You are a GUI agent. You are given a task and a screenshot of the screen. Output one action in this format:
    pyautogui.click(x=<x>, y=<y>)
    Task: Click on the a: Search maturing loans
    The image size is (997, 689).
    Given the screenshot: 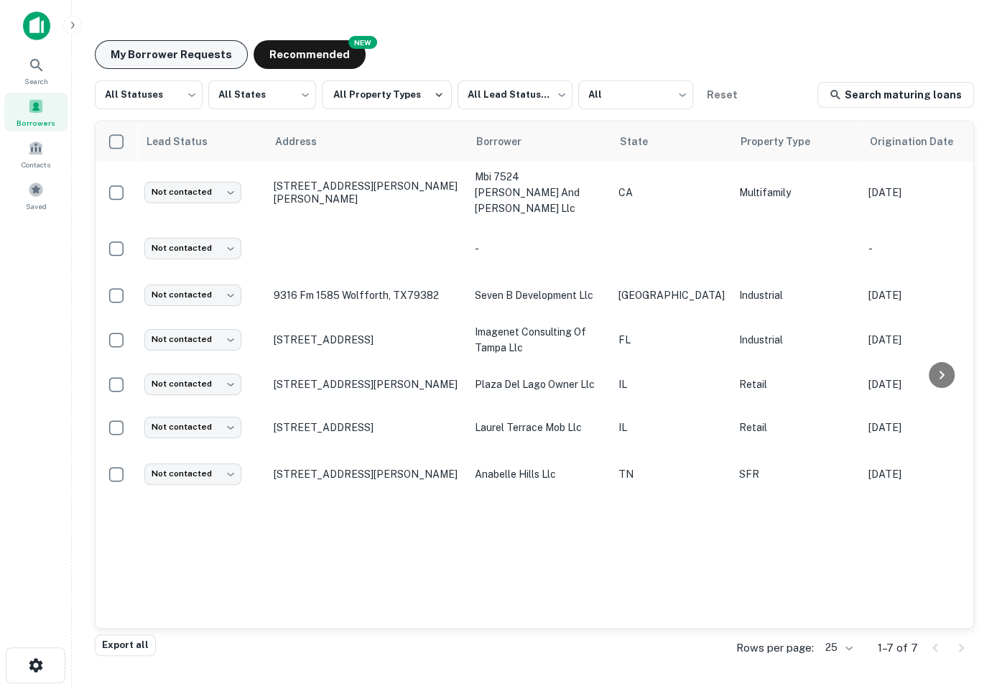 What is the action you would take?
    pyautogui.click(x=896, y=95)
    